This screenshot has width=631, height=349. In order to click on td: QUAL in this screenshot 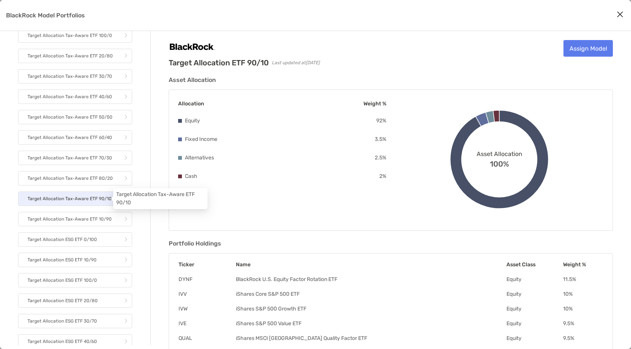, I will do `click(207, 338)`.